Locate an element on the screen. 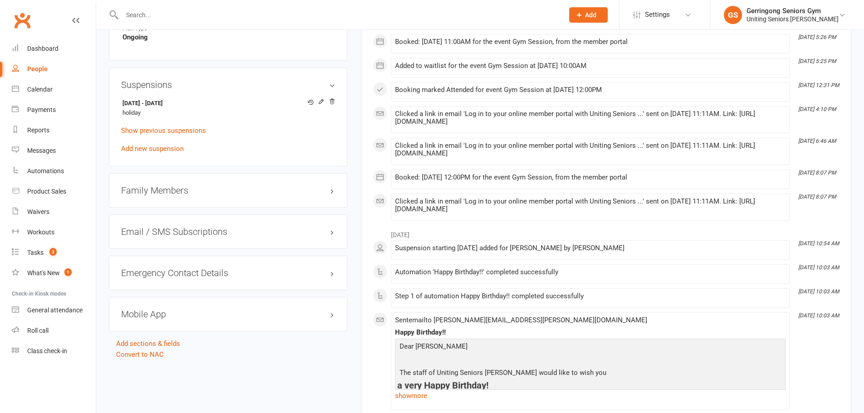 The image size is (864, 413). div: Product Sales is located at coordinates (47, 191).